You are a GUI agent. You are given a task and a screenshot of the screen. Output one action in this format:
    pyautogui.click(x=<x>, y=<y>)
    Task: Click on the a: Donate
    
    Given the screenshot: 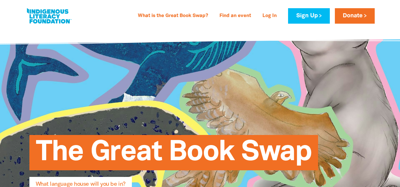 What is the action you would take?
    pyautogui.click(x=355, y=16)
    